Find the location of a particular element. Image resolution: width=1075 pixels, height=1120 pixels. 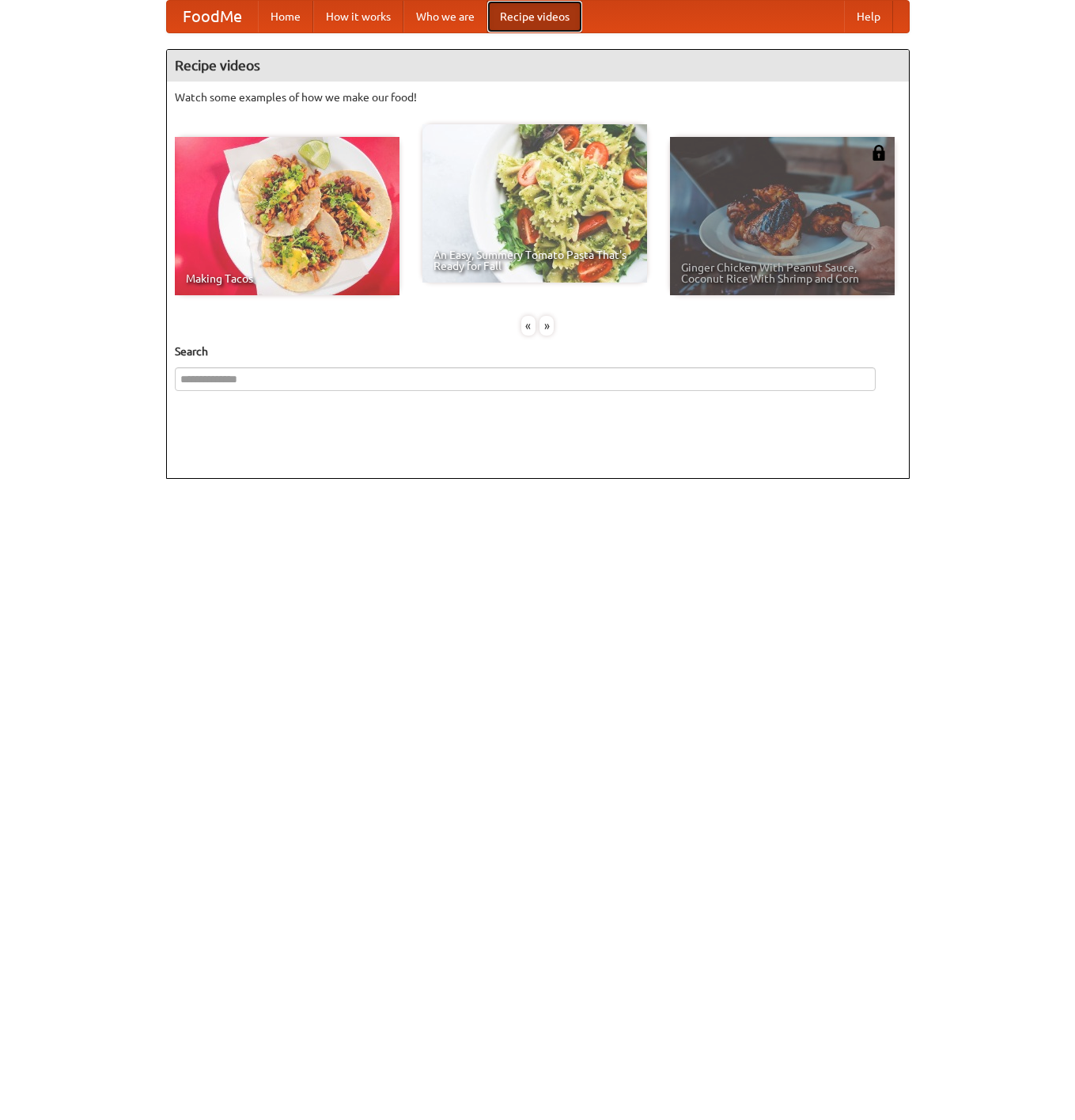

span: Making Tacos is located at coordinates (287, 279).